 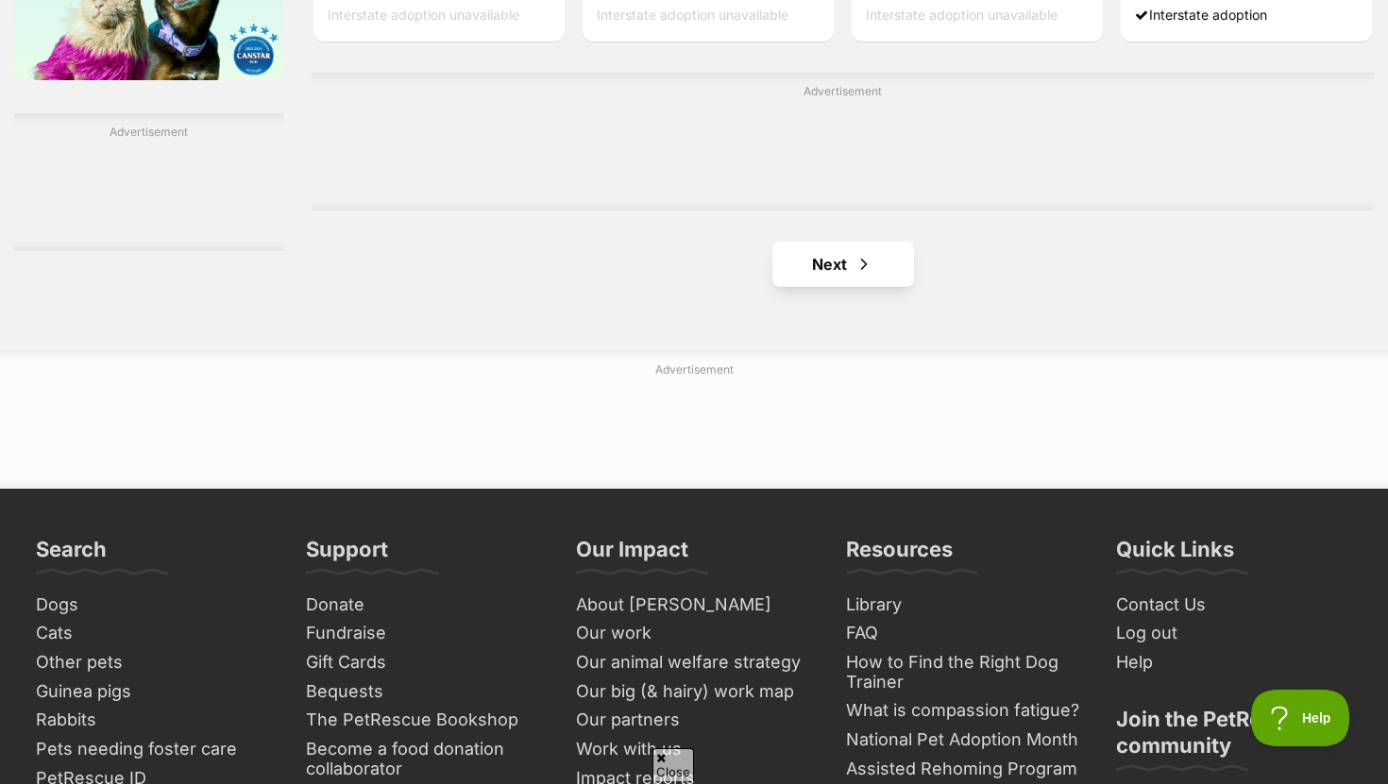 I want to click on a: How to Find the Right Dog Trainer, so click(x=964, y=672).